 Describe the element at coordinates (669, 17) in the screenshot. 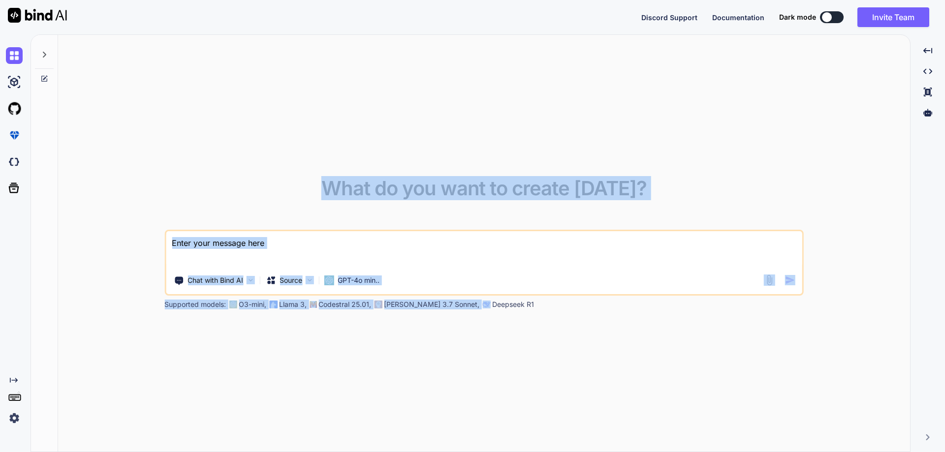

I see `button: Discord Support` at that location.